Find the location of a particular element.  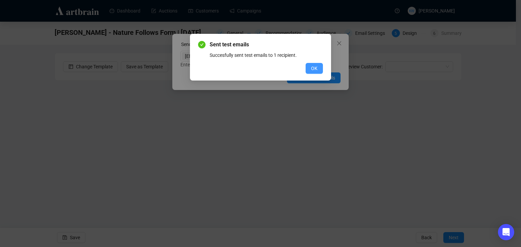

span: Sent test emails is located at coordinates (266, 45).